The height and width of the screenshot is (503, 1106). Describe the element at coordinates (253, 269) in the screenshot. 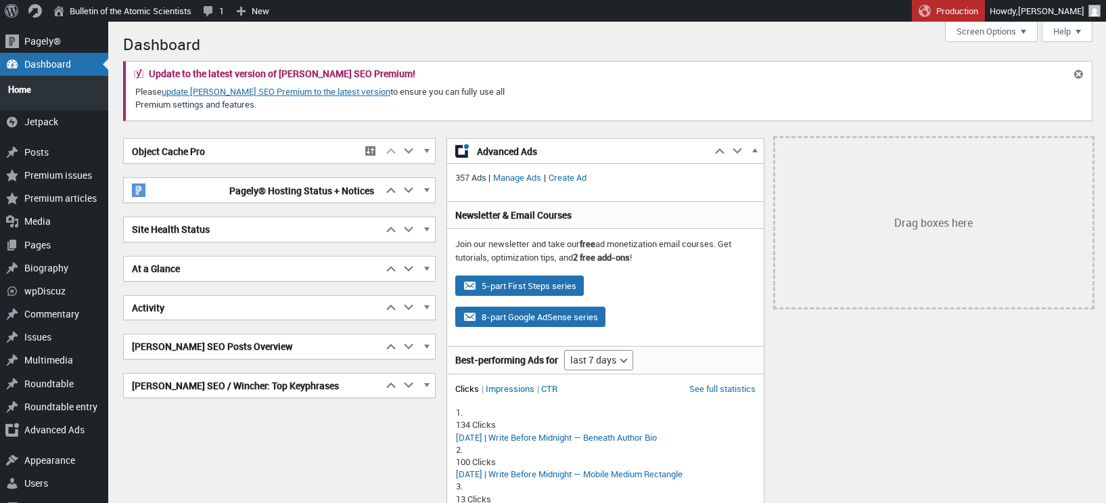

I see `h2: At a Glance` at that location.